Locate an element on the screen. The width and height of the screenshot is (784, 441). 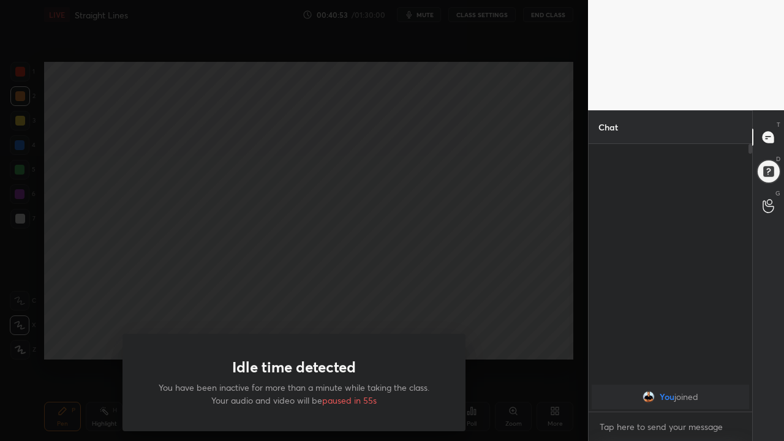
span: You is located at coordinates (667, 397).